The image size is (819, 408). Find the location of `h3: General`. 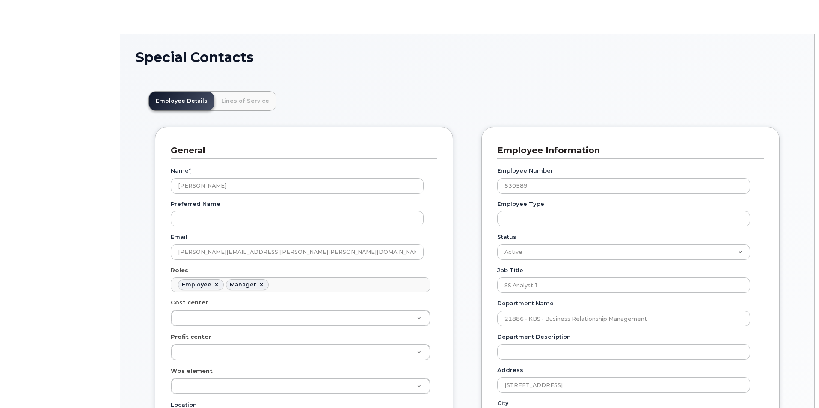

h3: General is located at coordinates (301, 150).